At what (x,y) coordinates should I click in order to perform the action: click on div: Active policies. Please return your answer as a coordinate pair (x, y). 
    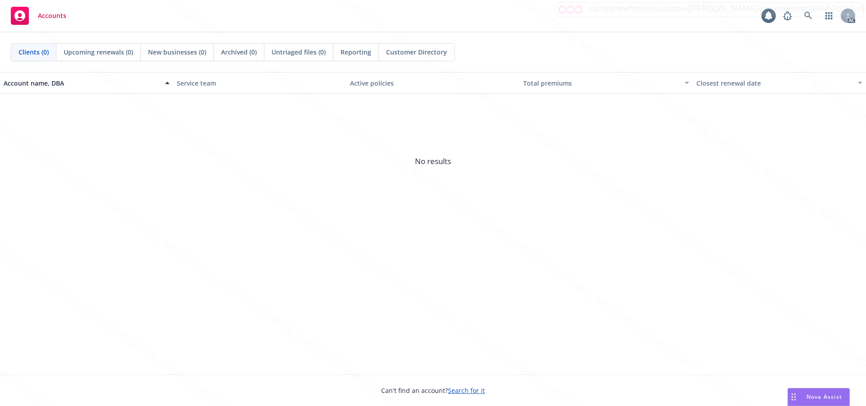
    Looking at the image, I should click on (433, 83).